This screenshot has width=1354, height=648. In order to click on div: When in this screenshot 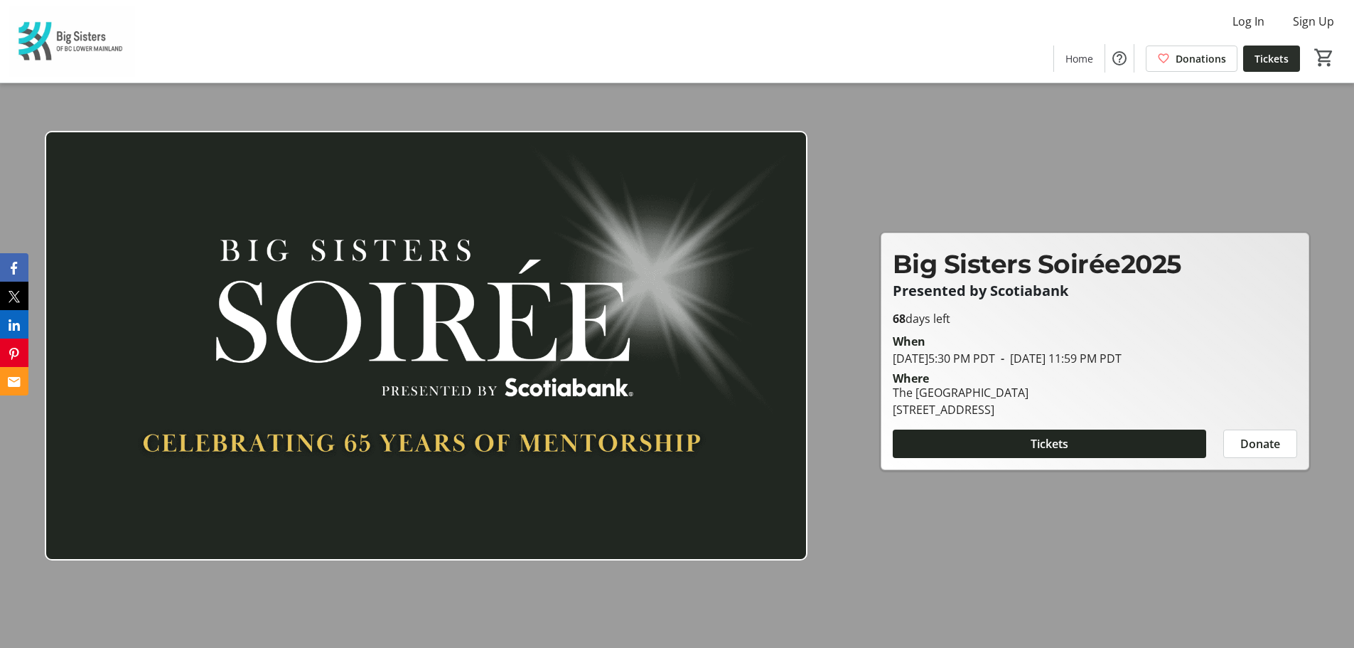, I will do `click(909, 341)`.